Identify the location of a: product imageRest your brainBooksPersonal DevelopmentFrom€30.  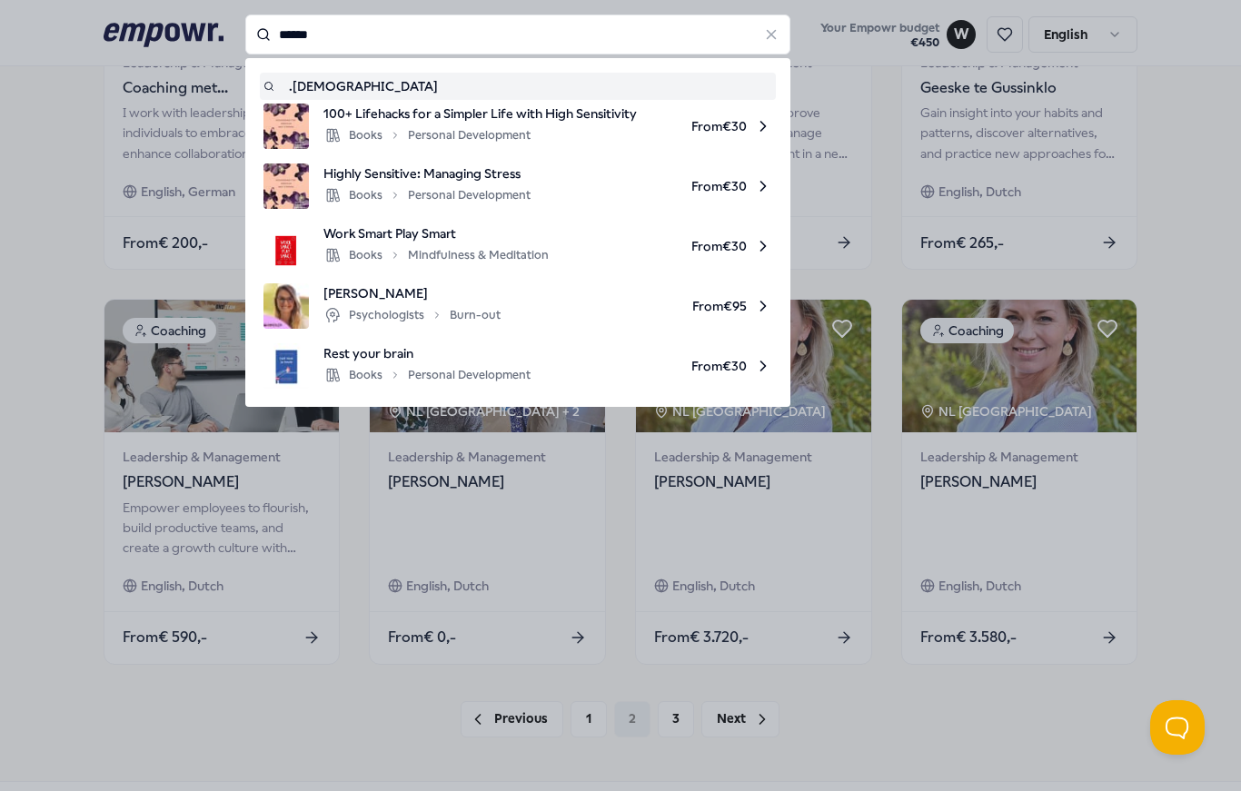
(518, 366).